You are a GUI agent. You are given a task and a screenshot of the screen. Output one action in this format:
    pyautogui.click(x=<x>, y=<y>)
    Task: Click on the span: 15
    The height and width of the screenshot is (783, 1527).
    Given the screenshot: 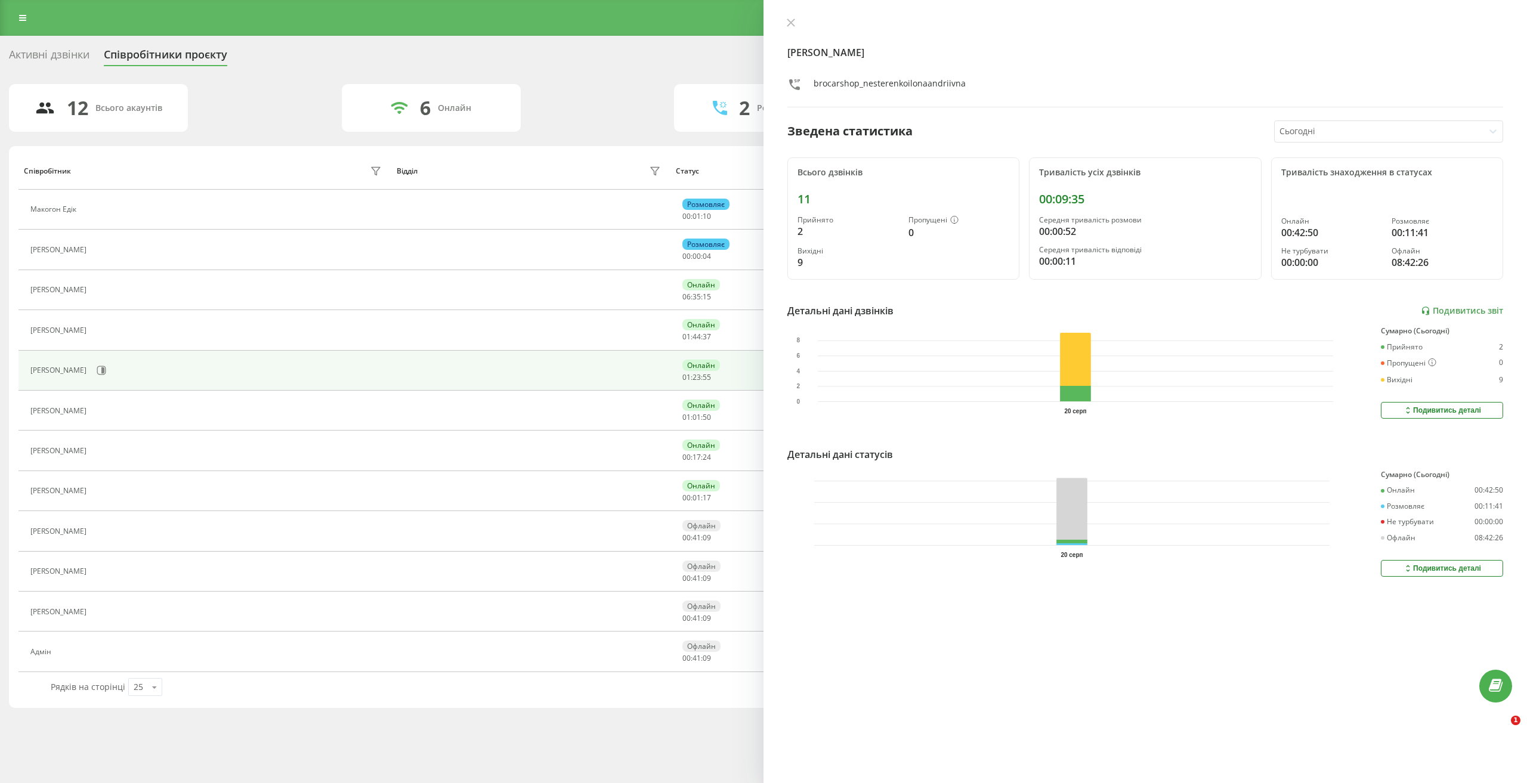 What is the action you would take?
    pyautogui.click(x=707, y=297)
    